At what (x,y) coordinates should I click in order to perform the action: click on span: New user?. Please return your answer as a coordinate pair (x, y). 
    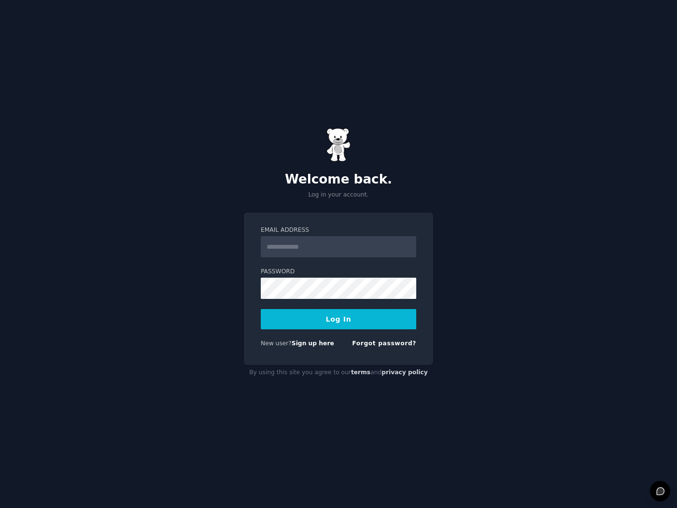
    Looking at the image, I should click on (276, 343).